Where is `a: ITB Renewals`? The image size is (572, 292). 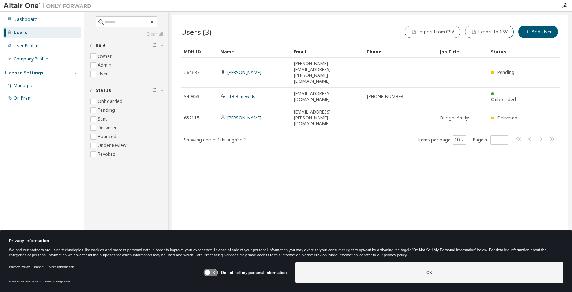
a: ITB Renewals is located at coordinates (241, 96).